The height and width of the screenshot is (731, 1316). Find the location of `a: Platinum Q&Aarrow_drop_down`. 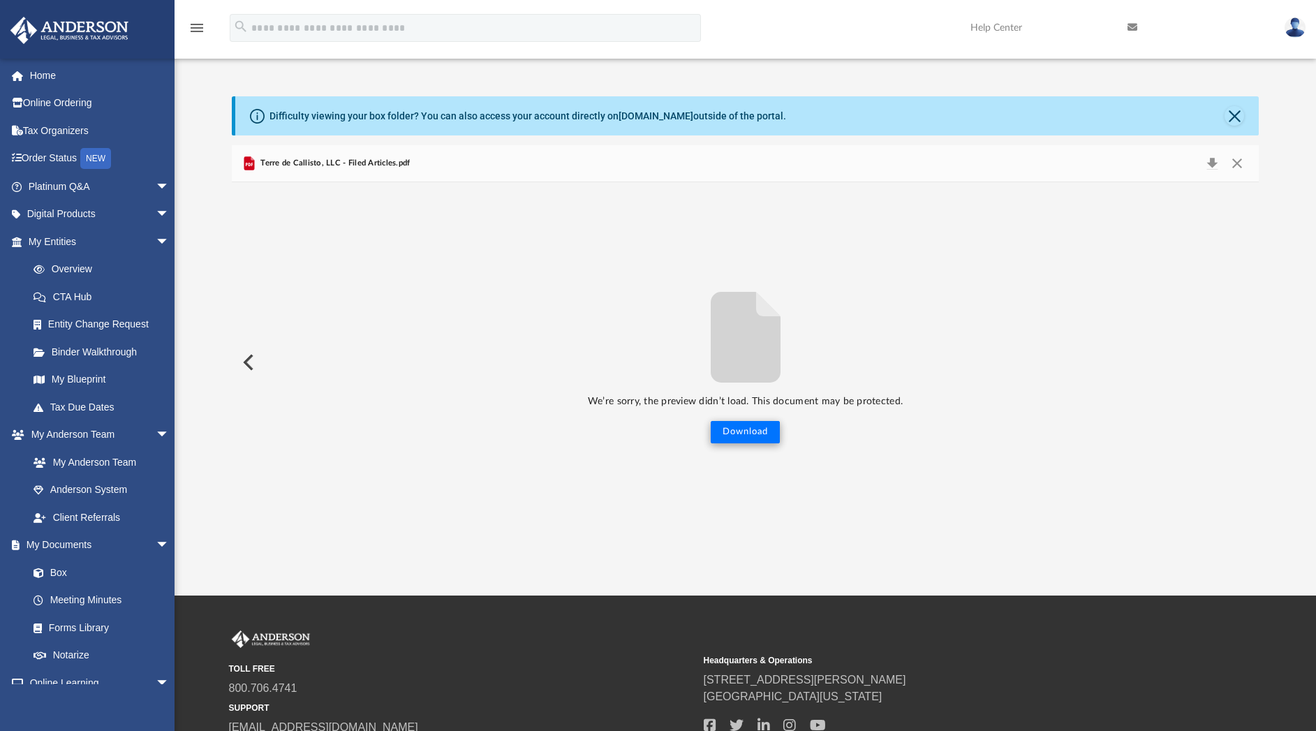

a: Platinum Q&Aarrow_drop_down is located at coordinates (100, 186).